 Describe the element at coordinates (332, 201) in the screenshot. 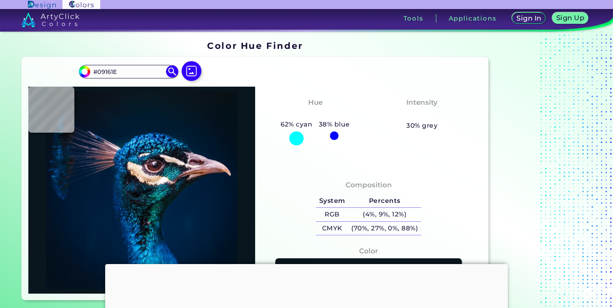

I see `h5: System` at that location.